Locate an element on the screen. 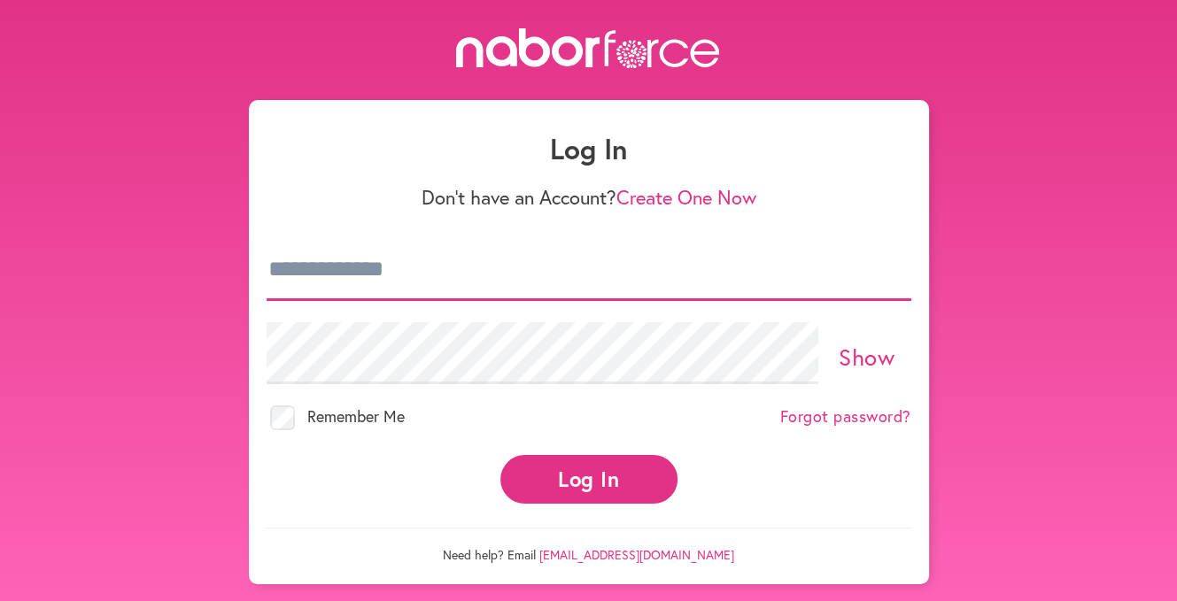 The height and width of the screenshot is (601, 1177). a: Create One Now is located at coordinates (686, 197).